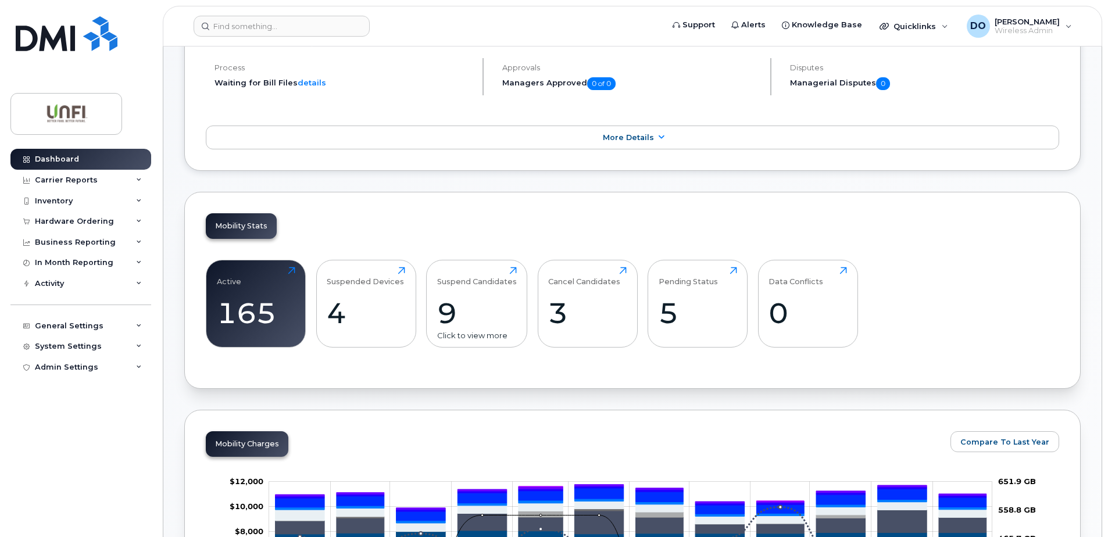 The width and height of the screenshot is (1108, 537). I want to click on g: HST, so click(630, 504).